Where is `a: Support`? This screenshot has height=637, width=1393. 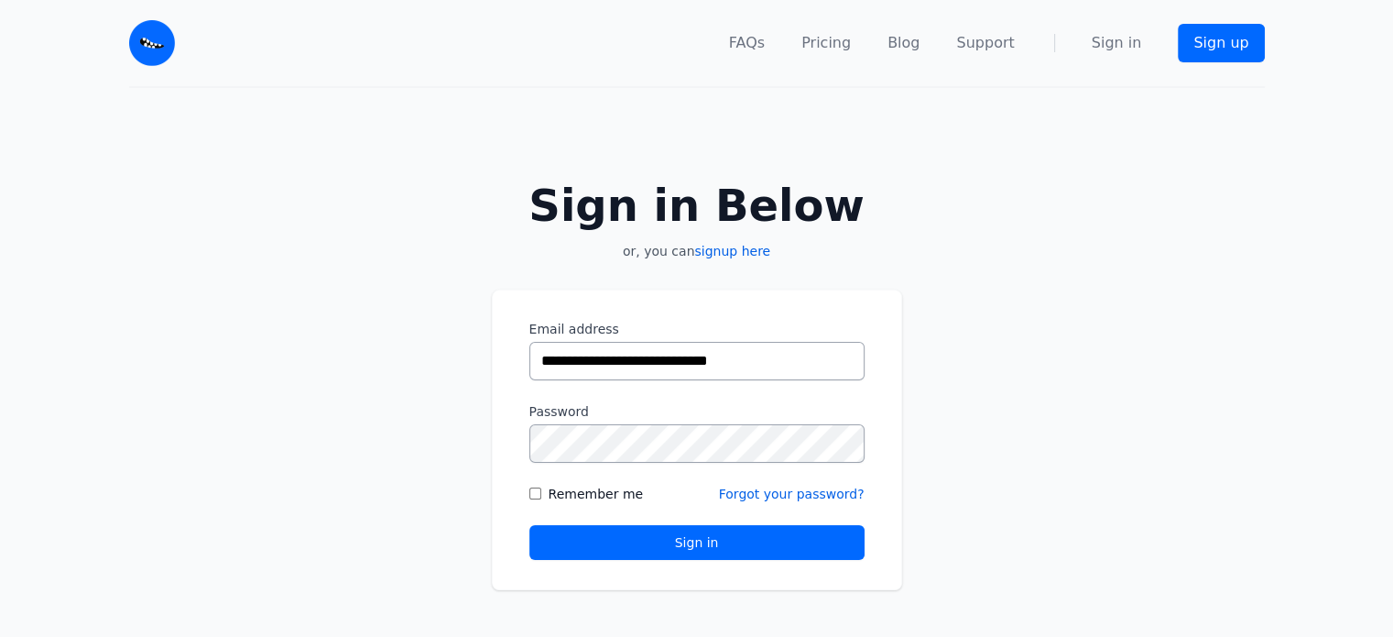 a: Support is located at coordinates (985, 43).